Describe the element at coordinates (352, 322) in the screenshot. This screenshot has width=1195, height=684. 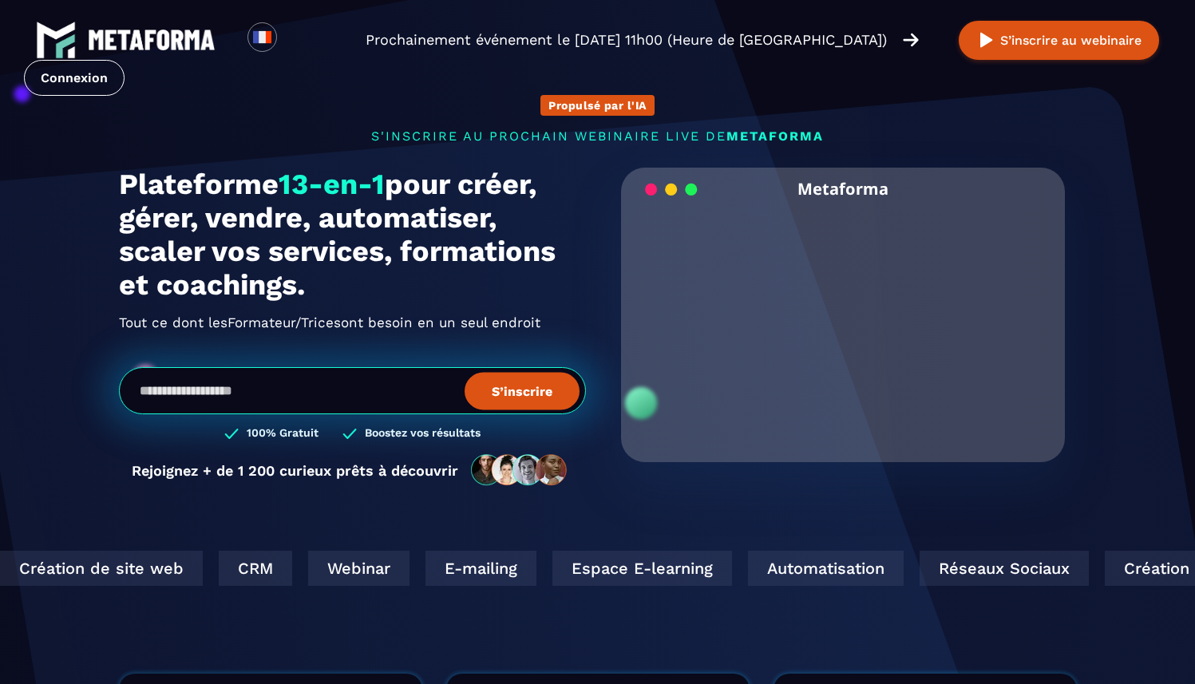
I see `h2: Tout ce dont les ont besoin en un seul endroit` at that location.